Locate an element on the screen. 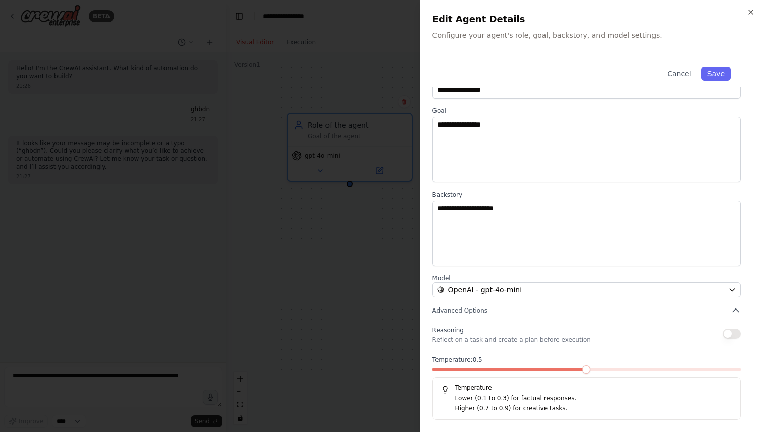  button: Advanced Options is located at coordinates (586, 311).